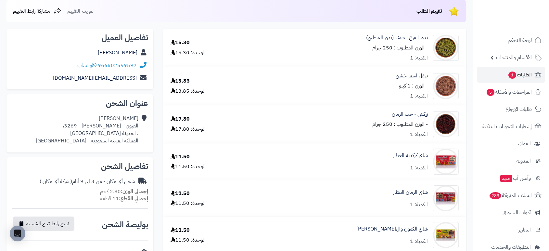 Image resolution: width=549 pixels, height=251 pixels. What do you see at coordinates (511, 161) in the screenshot?
I see `a: المدونة` at bounding box center [511, 161].